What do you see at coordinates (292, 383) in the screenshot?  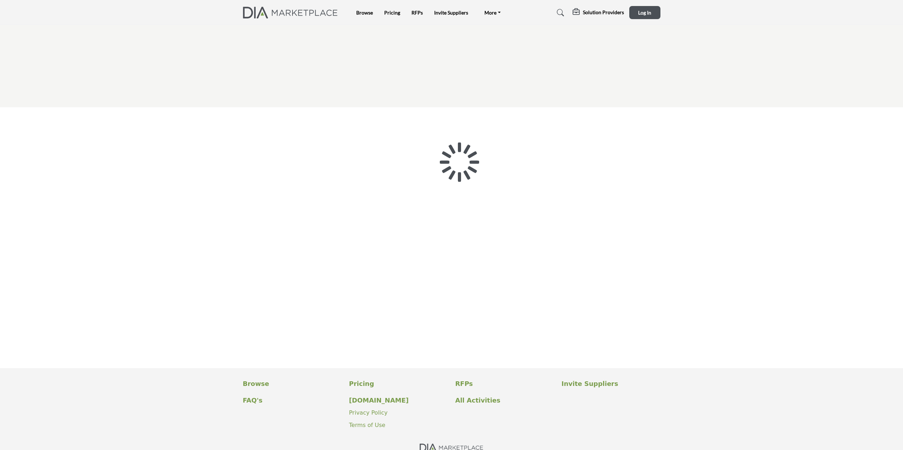 I see `p: Browse` at bounding box center [292, 383].